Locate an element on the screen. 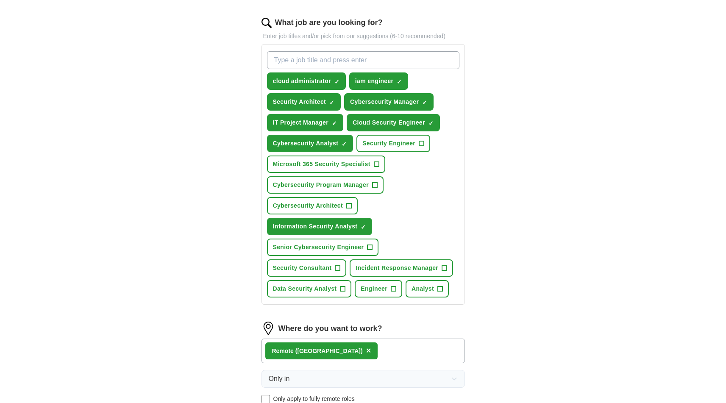  button: Information Security Analyst✓ is located at coordinates (319, 226).